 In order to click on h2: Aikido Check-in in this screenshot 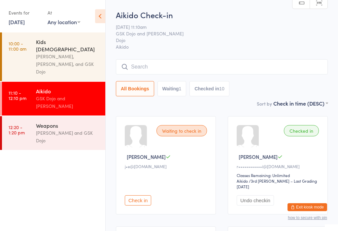, I will do `click(222, 15)`.